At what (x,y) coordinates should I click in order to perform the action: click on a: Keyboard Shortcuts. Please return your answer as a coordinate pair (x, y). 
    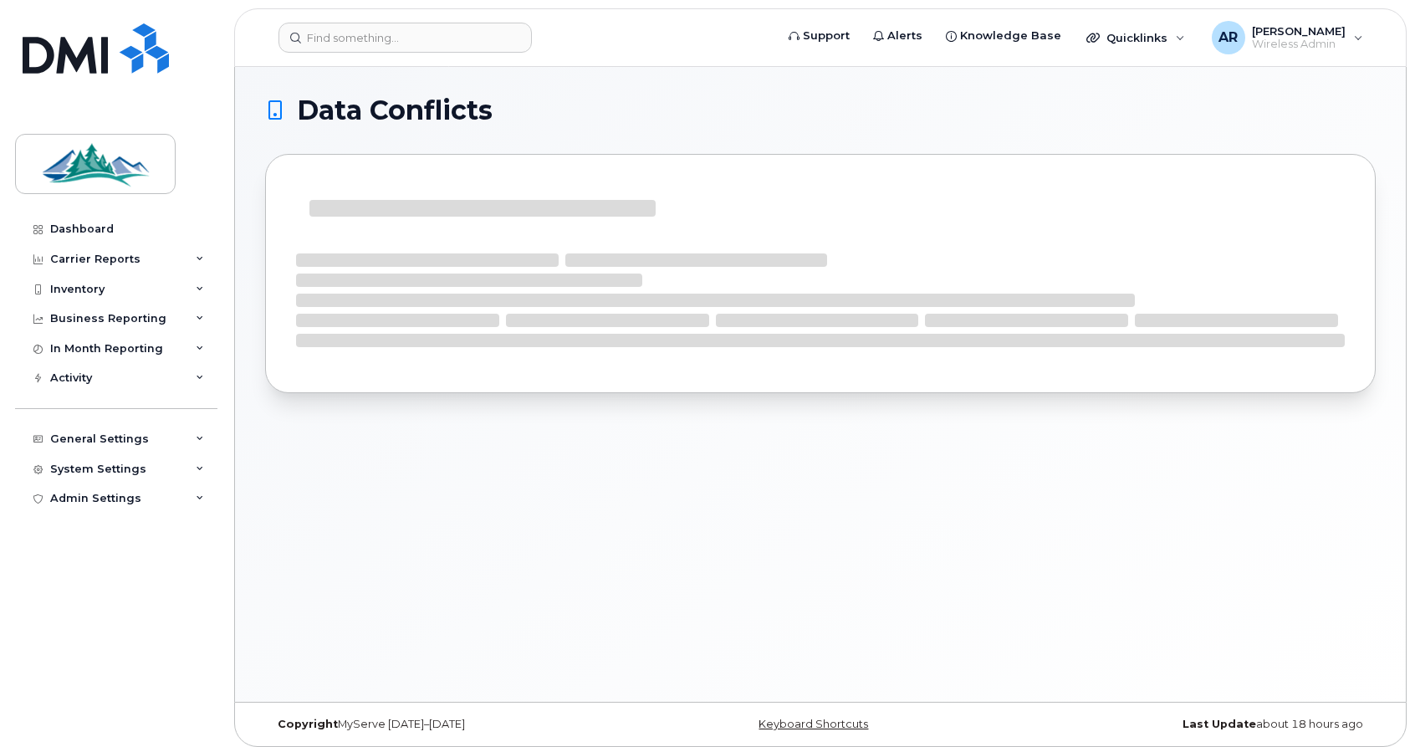
    Looking at the image, I should click on (813, 723).